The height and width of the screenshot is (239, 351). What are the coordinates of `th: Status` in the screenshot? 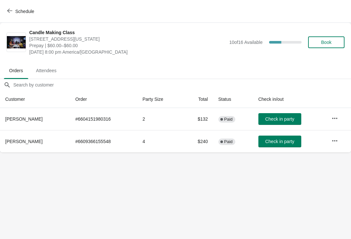 It's located at (233, 99).